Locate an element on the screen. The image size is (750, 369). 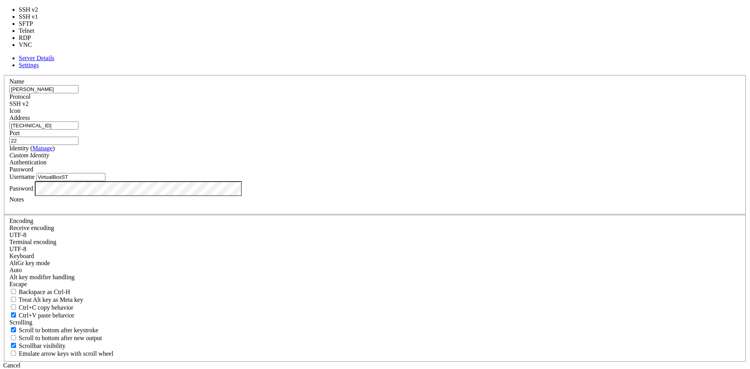
li: VNC is located at coordinates (33, 45).